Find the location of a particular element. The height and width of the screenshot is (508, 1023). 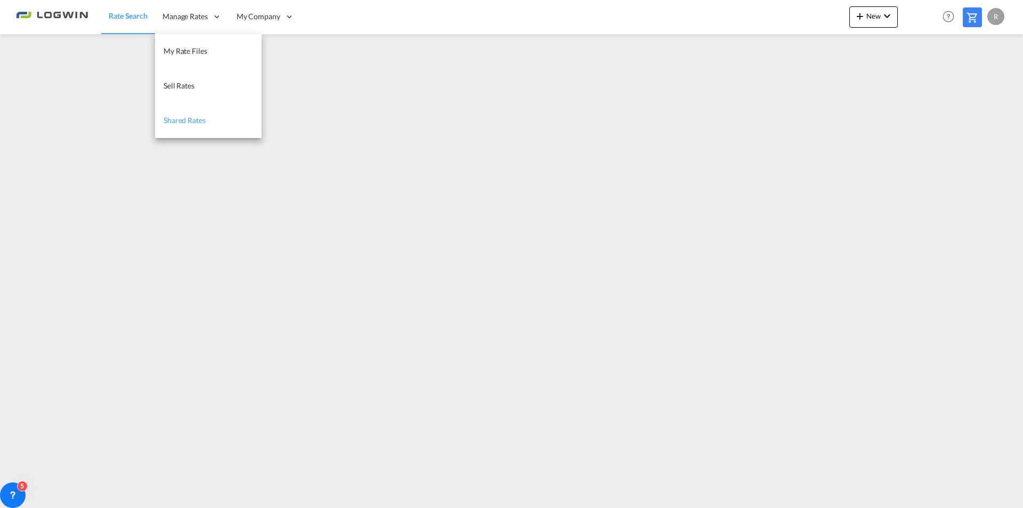

img: 2761ae10d95411efa20a1f5e0282d2d7.png is located at coordinates (52, 17).